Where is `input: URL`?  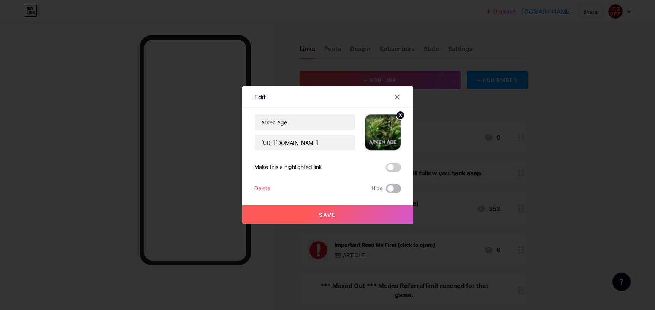 input: URL is located at coordinates (305, 143).